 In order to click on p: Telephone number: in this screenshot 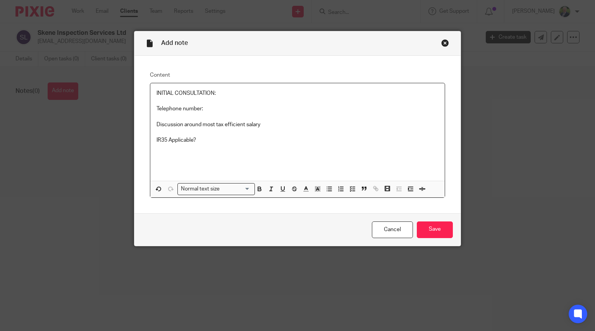, I will do `click(297, 109)`.